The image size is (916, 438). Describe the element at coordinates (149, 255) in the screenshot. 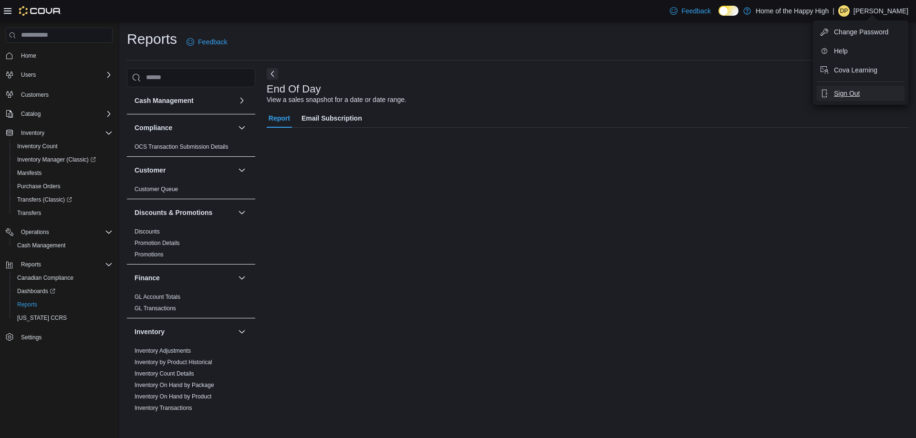

I see `a: Promotions` at that location.